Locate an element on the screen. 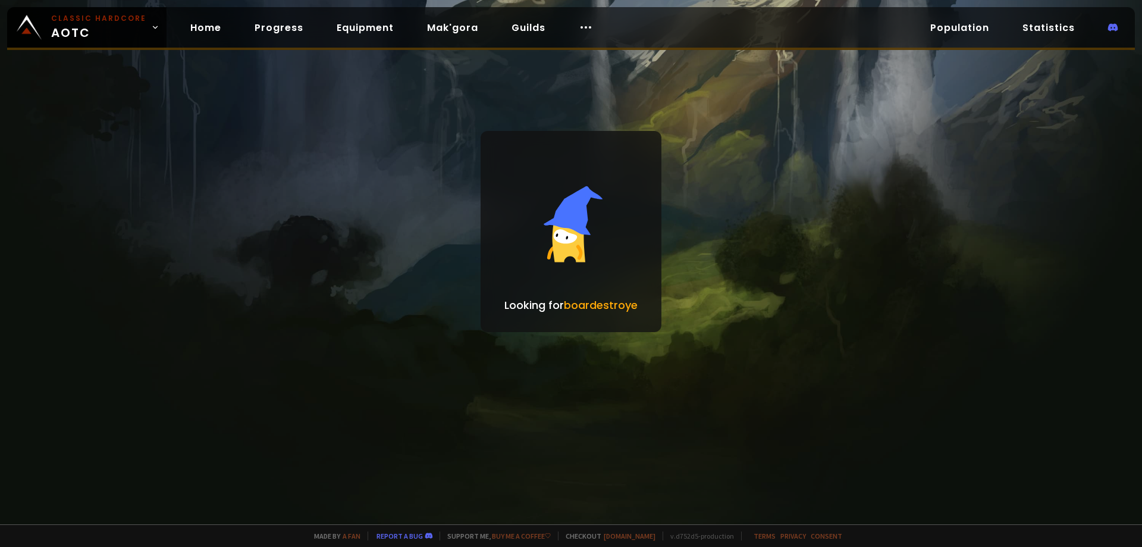 The image size is (1142, 547). span: boardestroye is located at coordinates (601, 305).